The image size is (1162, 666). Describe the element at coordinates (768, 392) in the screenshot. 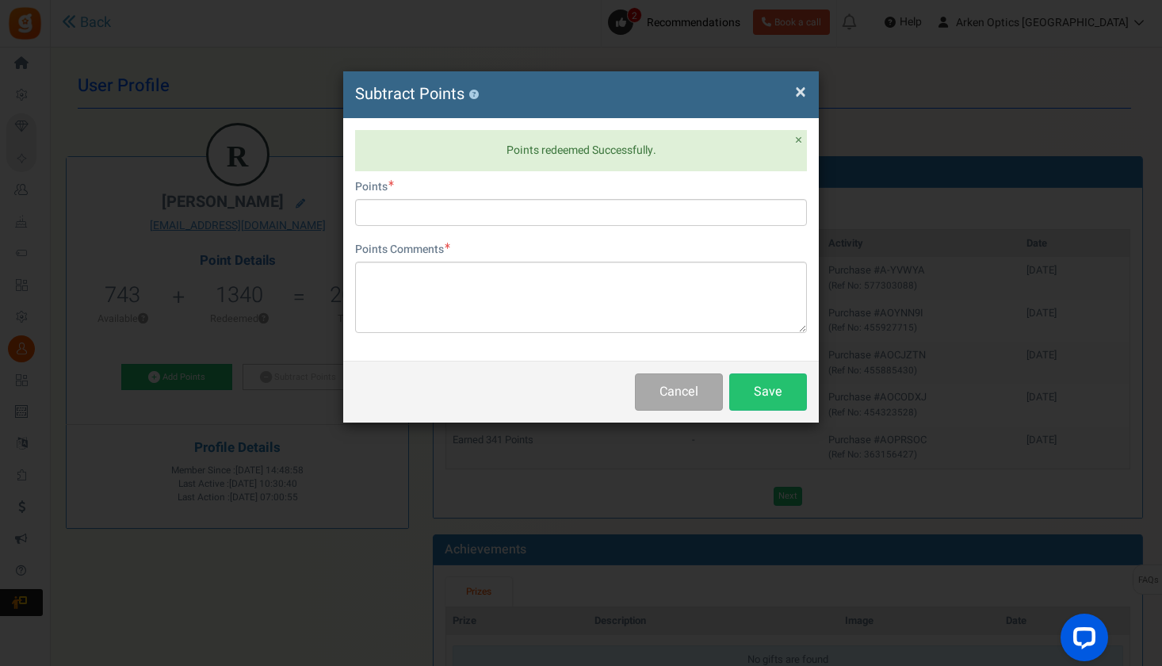

I see `button: Save` at that location.